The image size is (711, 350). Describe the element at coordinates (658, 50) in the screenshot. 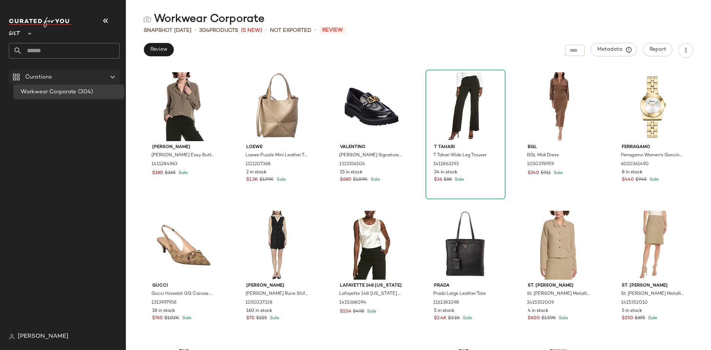

I see `button: Report` at that location.